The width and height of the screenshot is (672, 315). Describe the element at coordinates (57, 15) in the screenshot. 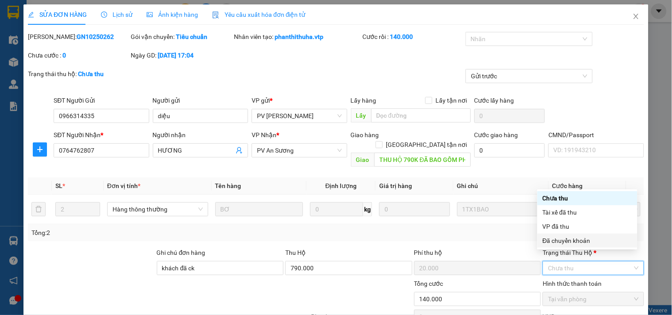

I see `span: SỬA ĐƠN HÀNG` at that location.